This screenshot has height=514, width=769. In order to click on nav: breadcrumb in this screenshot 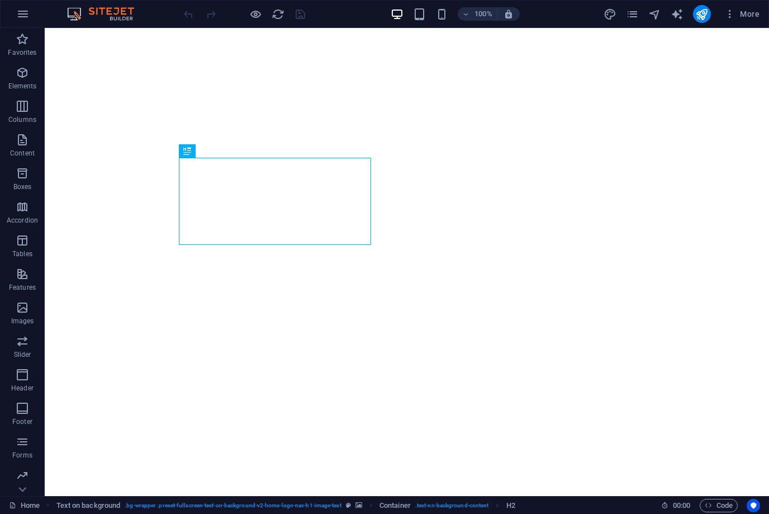, I will do `click(286, 505)`.